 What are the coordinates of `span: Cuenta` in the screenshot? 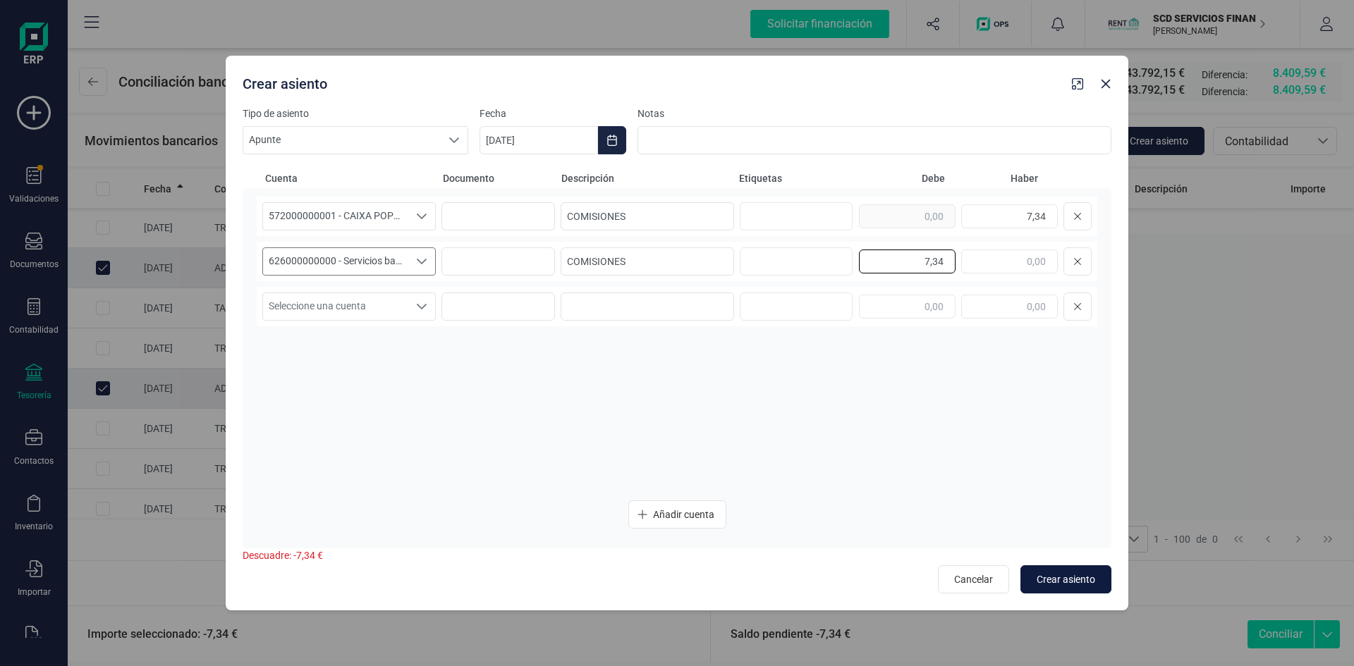 It's located at (351, 178).